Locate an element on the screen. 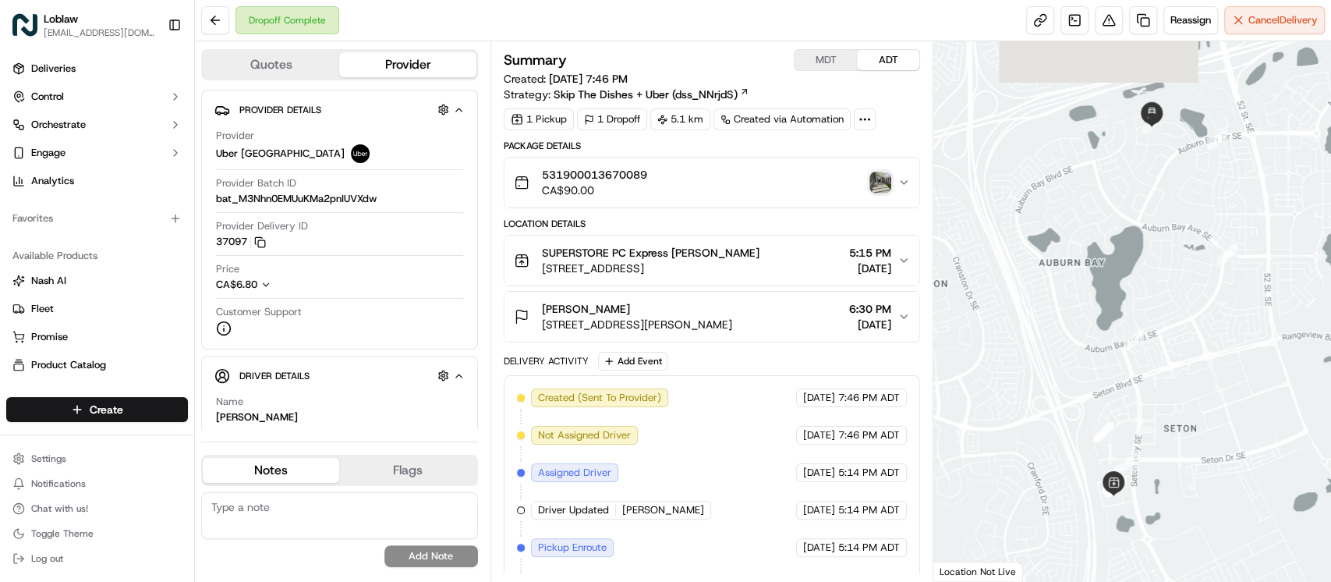 The width and height of the screenshot is (1331, 582). button: Fleet is located at coordinates (97, 309).